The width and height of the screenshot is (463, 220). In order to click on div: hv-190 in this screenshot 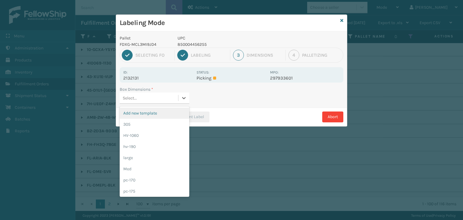, I will do `click(154, 147)`.